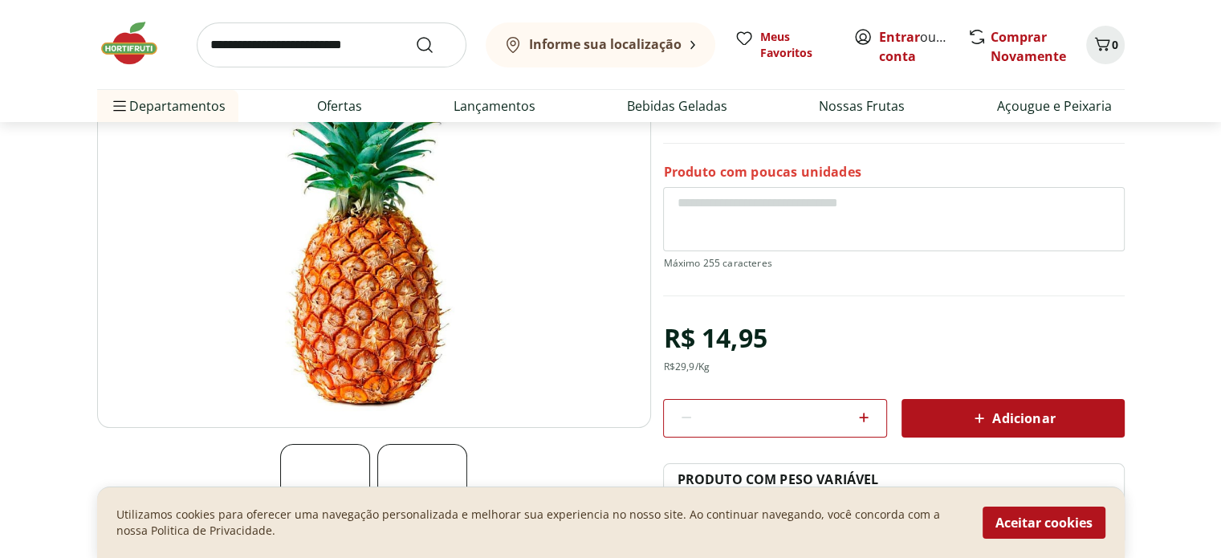  I want to click on div: R$ 14,95, so click(714, 338).